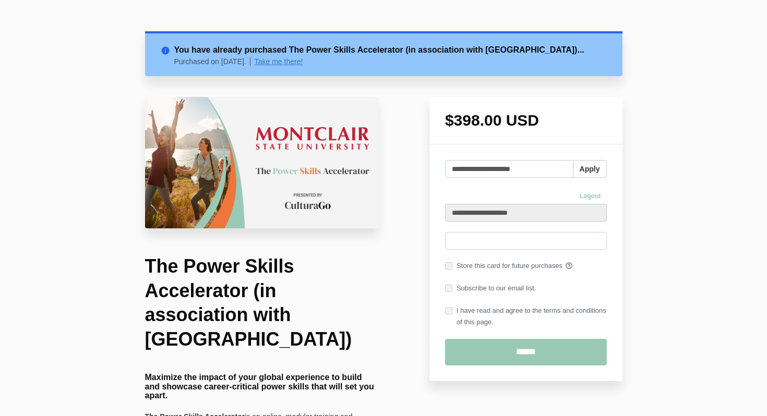 The image size is (767, 416). Describe the element at coordinates (589, 169) in the screenshot. I see `button: Apply` at that location.